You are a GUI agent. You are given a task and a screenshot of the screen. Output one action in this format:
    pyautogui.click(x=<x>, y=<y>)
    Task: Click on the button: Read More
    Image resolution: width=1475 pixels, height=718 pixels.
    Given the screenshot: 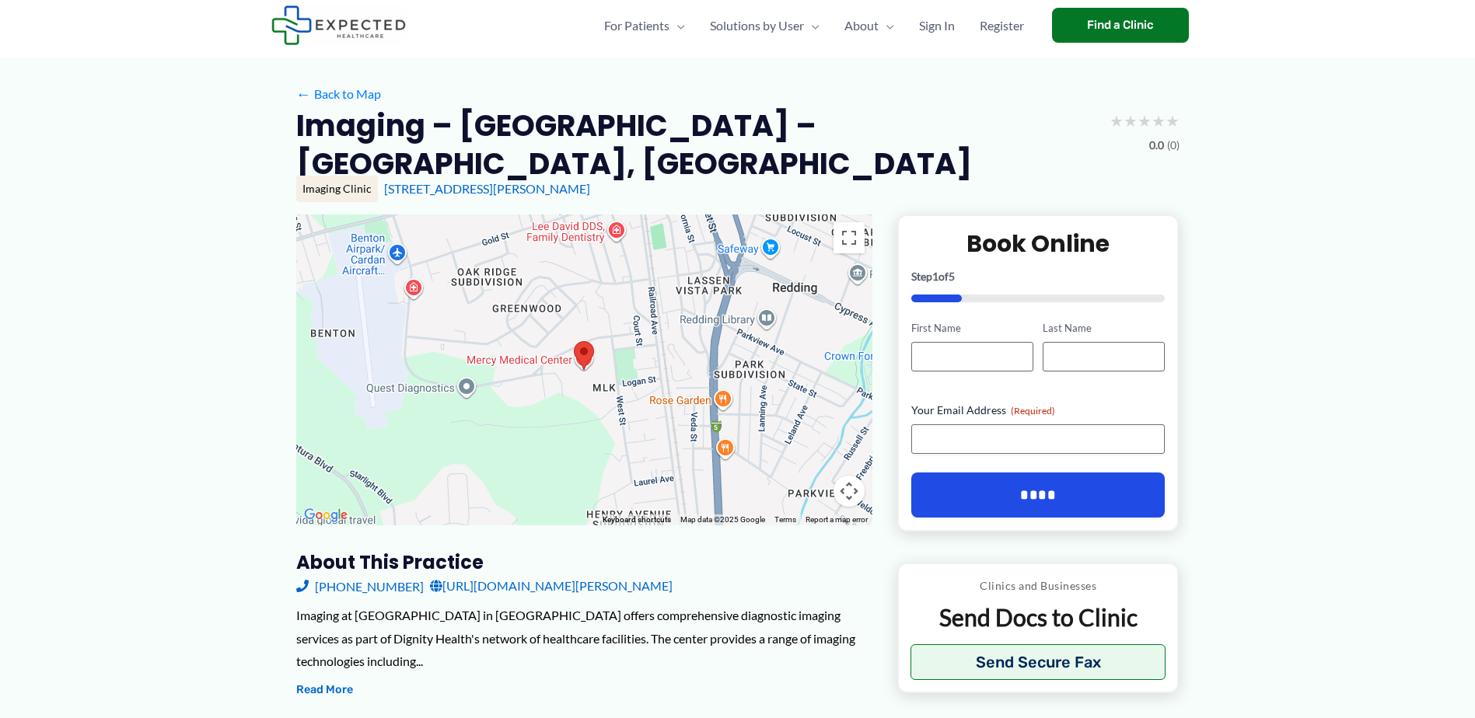 What is the action you would take?
    pyautogui.click(x=324, y=690)
    